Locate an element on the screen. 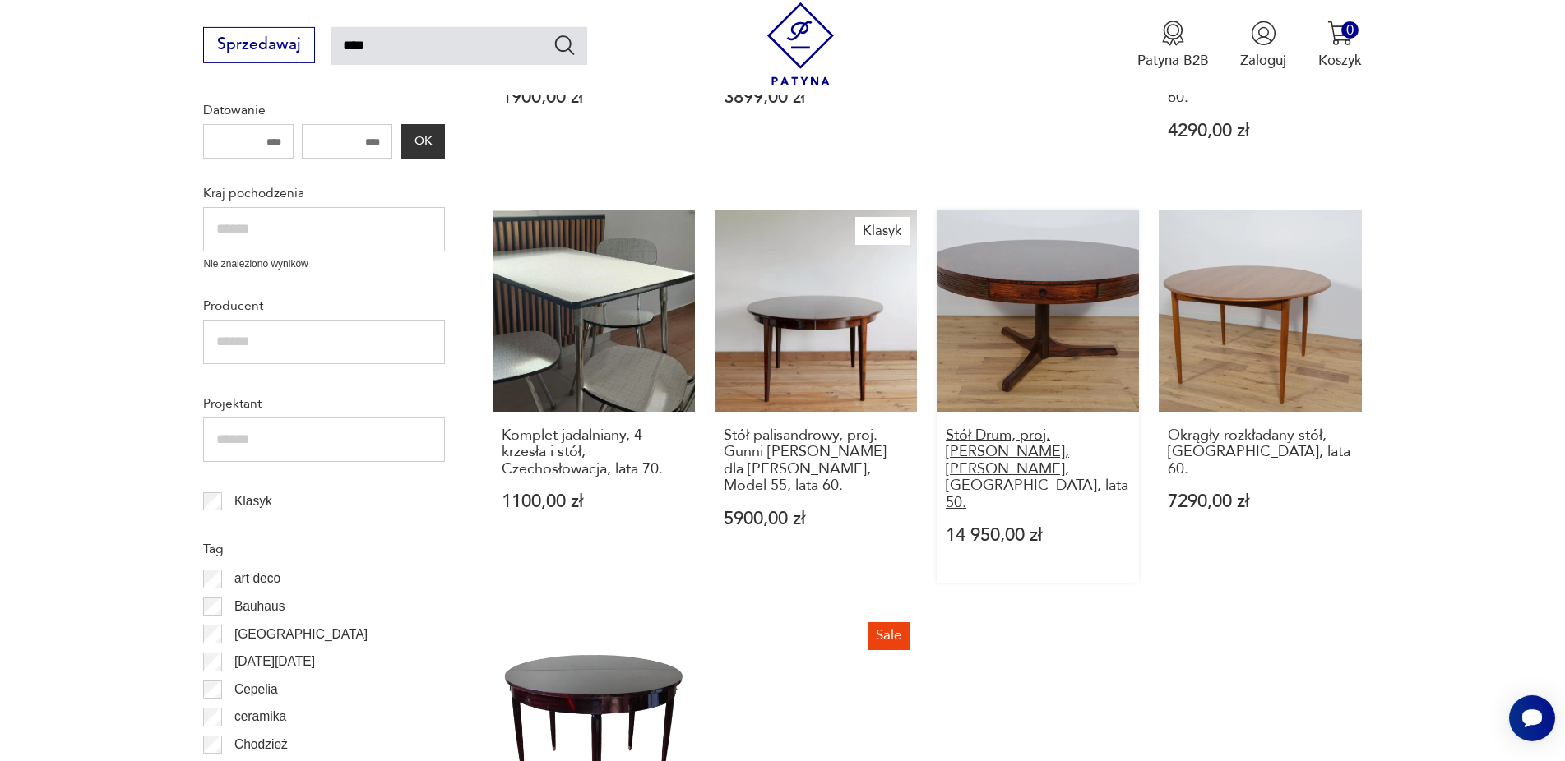 The image size is (1565, 761). button: Sprzedawaj is located at coordinates (258, 45).